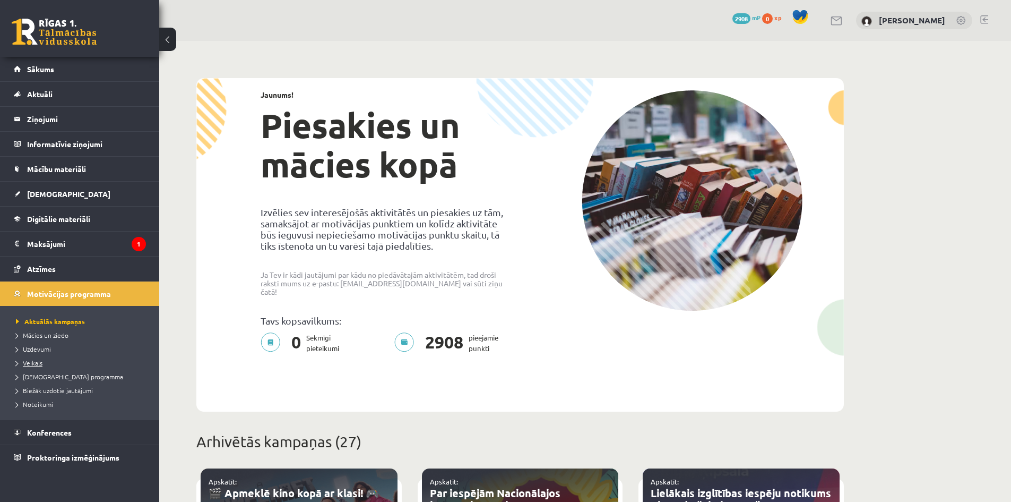 Image resolution: width=1011 pixels, height=502 pixels. I want to click on a: 0 xp, so click(774, 18).